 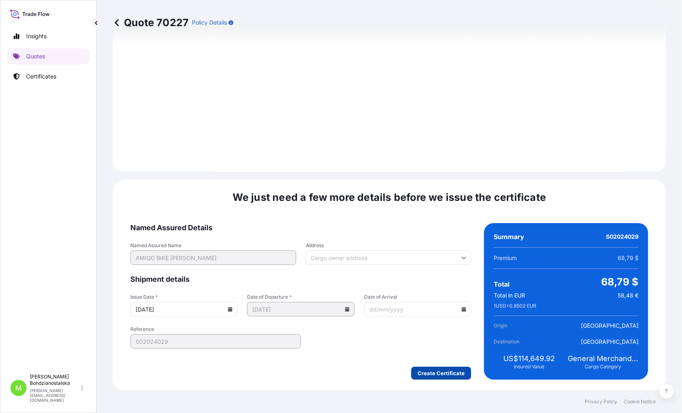 What do you see at coordinates (501, 284) in the screenshot?
I see `span: Total` at bounding box center [501, 284].